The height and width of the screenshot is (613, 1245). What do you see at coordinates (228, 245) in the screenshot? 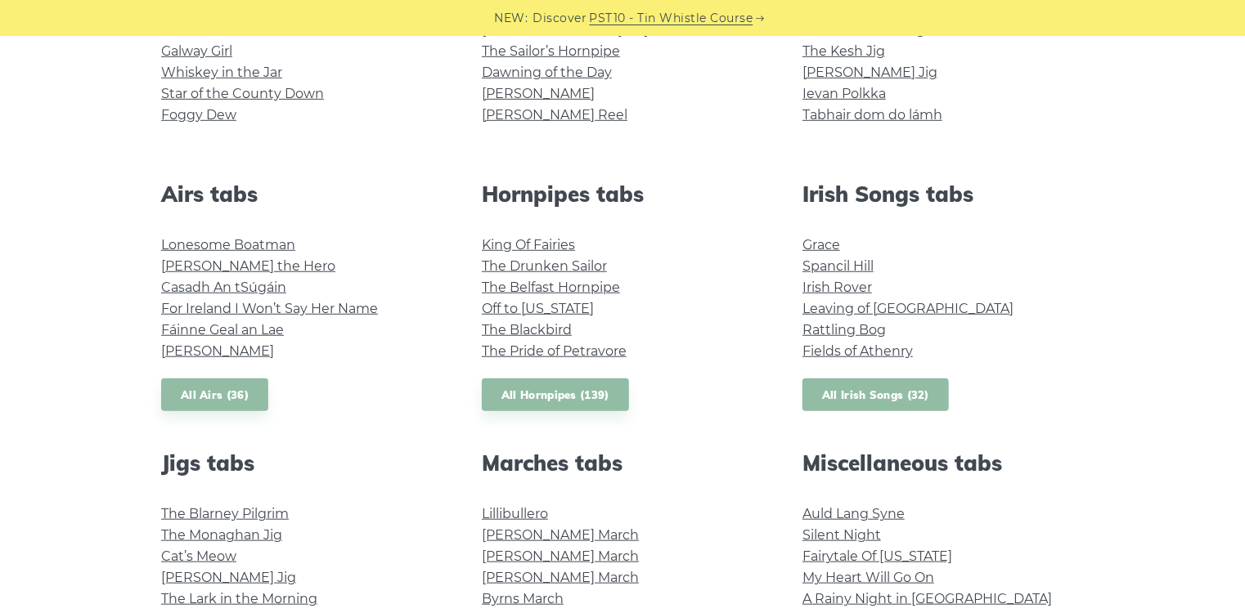
I see `a: Lonesome Boatman` at bounding box center [228, 245].